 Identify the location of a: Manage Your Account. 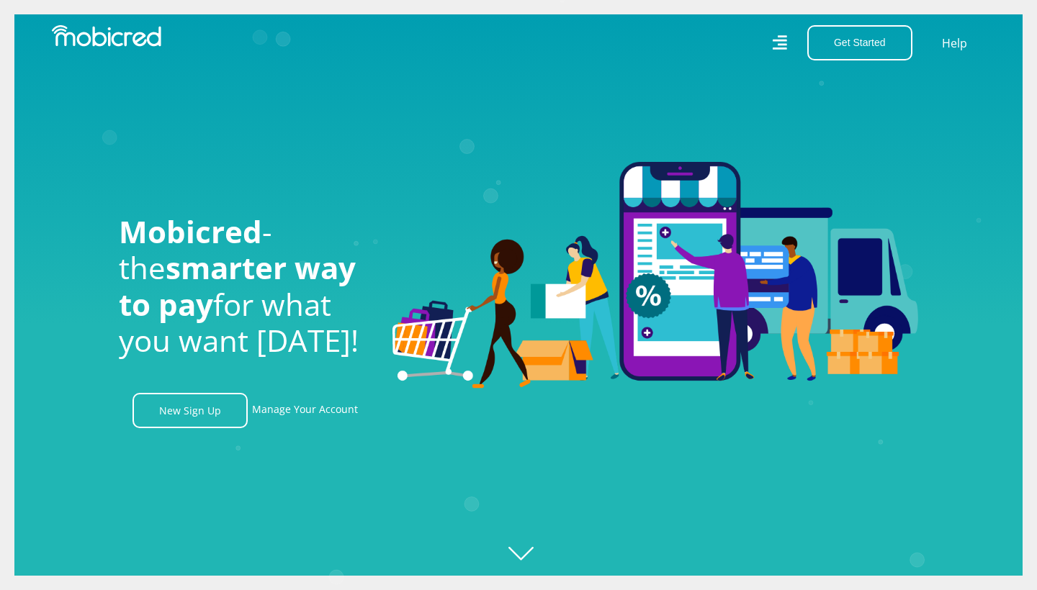
(305, 410).